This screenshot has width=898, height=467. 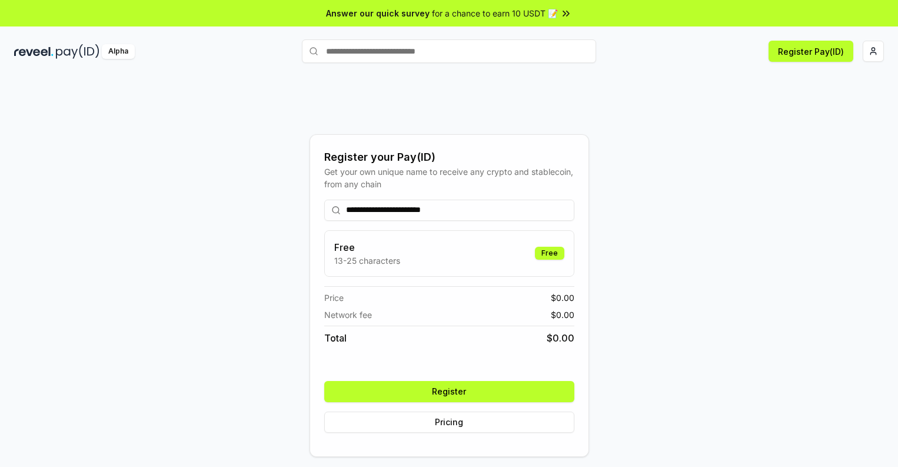 What do you see at coordinates (348, 314) in the screenshot?
I see `span: Network fee` at bounding box center [348, 314].